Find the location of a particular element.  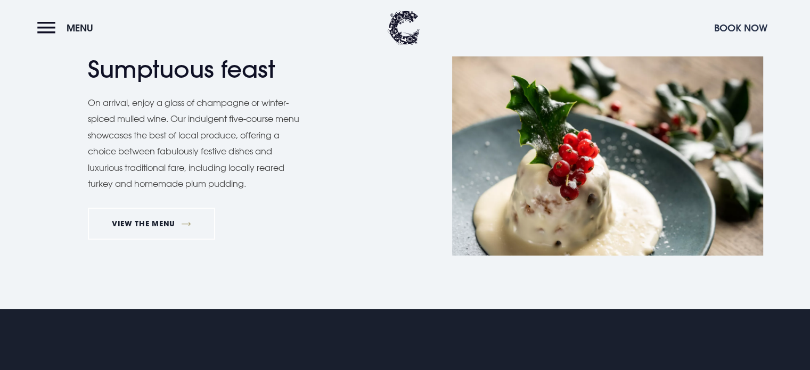

img: Clandeboye Lodge is located at coordinates (404, 28).